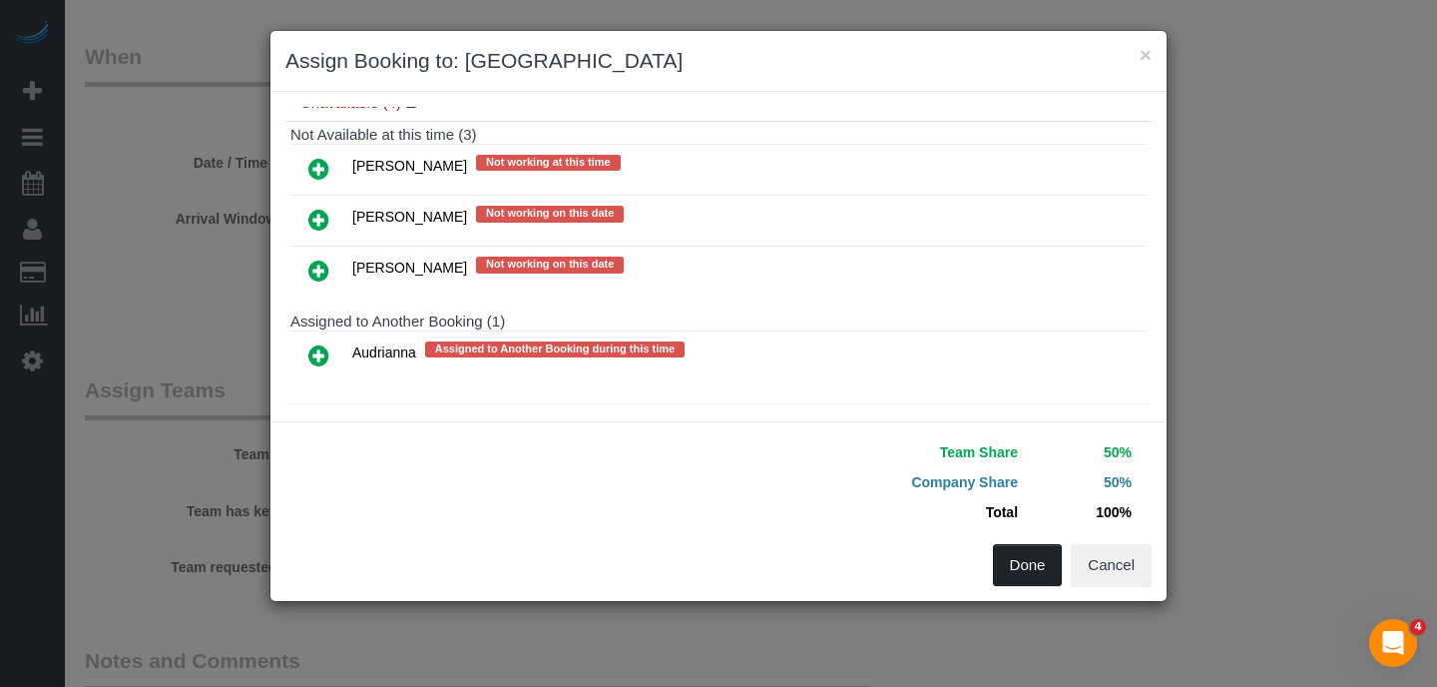 This screenshot has height=687, width=1437. Describe the element at coordinates (548, 163) in the screenshot. I see `span: Not working at this time` at that location.